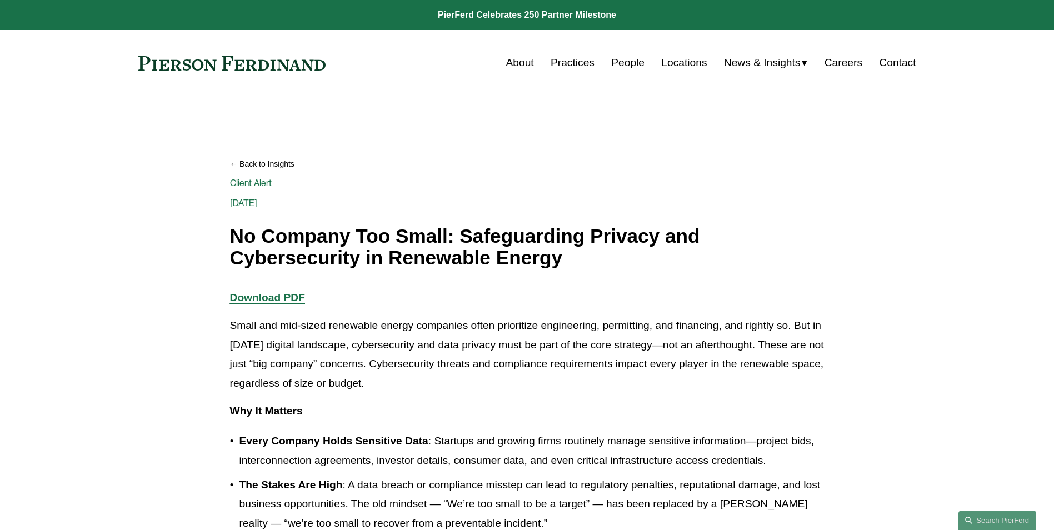  What do you see at coordinates (684, 63) in the screenshot?
I see `a: Locations` at bounding box center [684, 63].